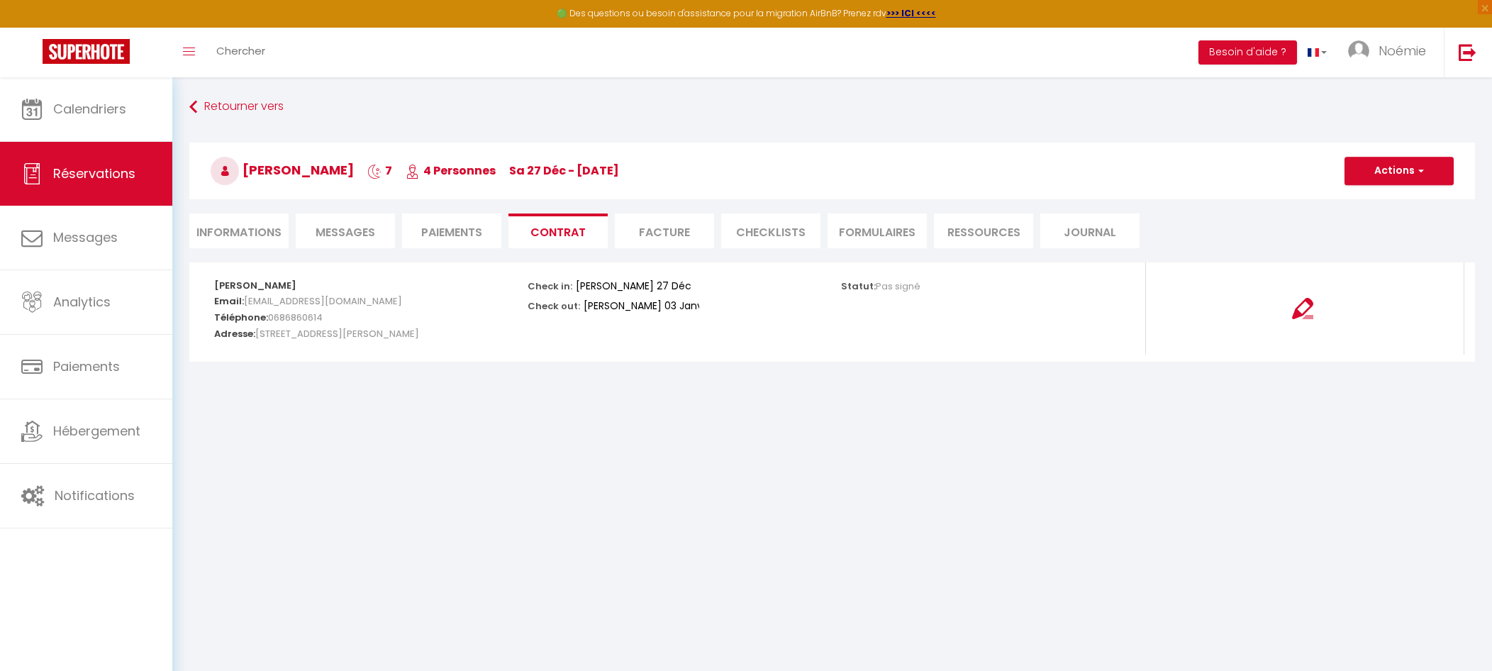  I want to click on li: Journal, so click(1090, 231).